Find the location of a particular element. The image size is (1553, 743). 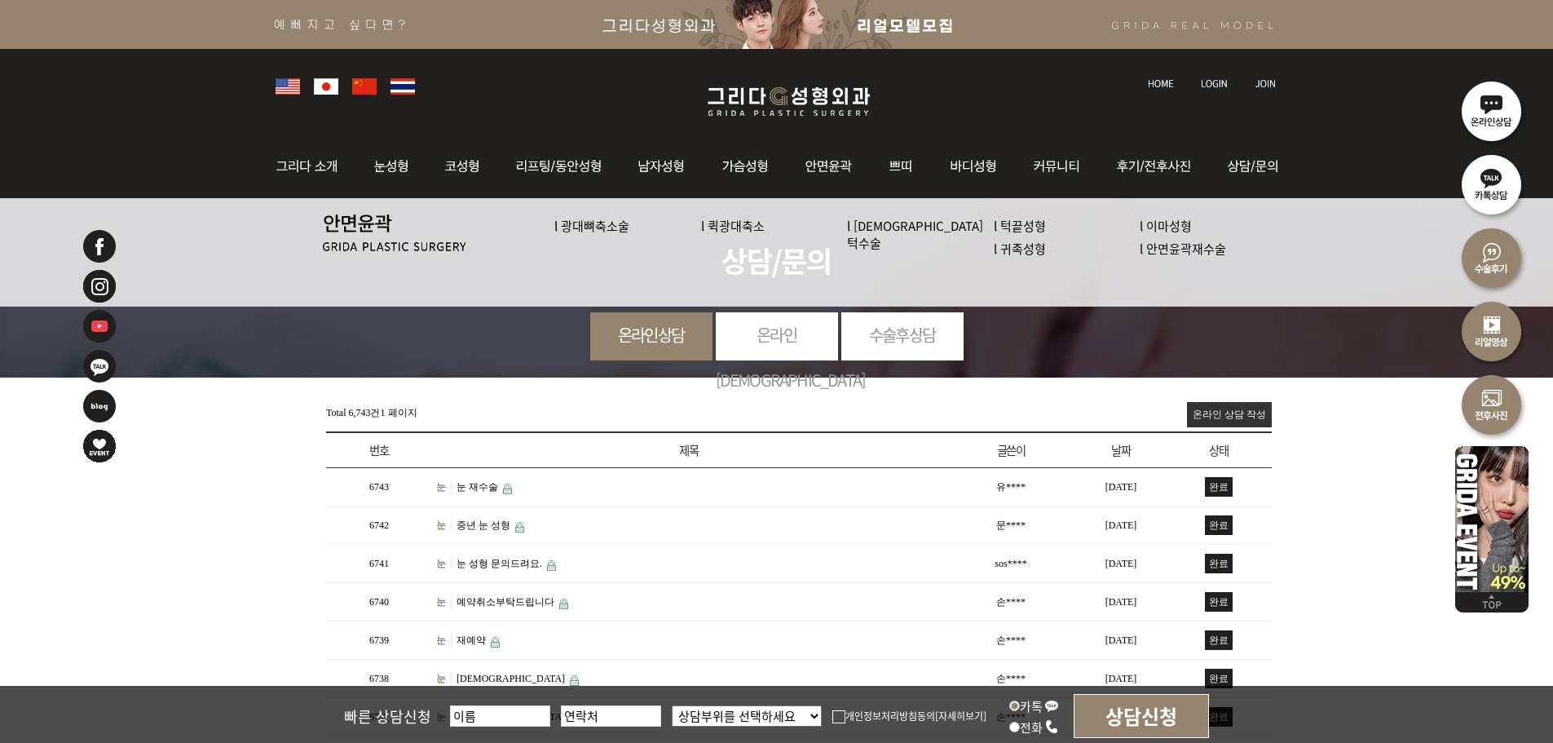

img: join_text.jpg is located at coordinates (1265, 83).